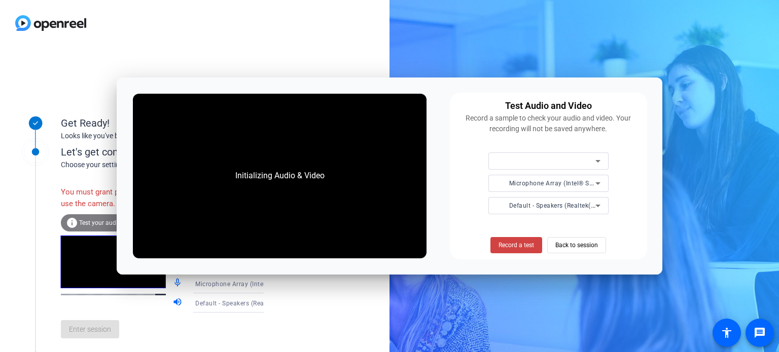 This screenshot has height=352, width=779. What do you see at coordinates (114, 223) in the screenshot?
I see `span: Test your audio and video` at bounding box center [114, 223].